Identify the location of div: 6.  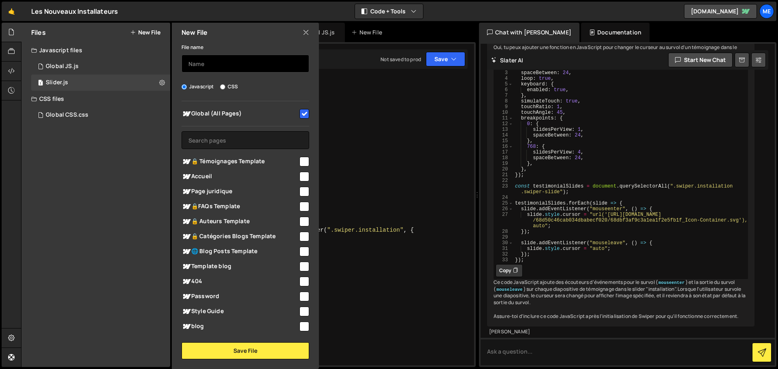
(504, 90).